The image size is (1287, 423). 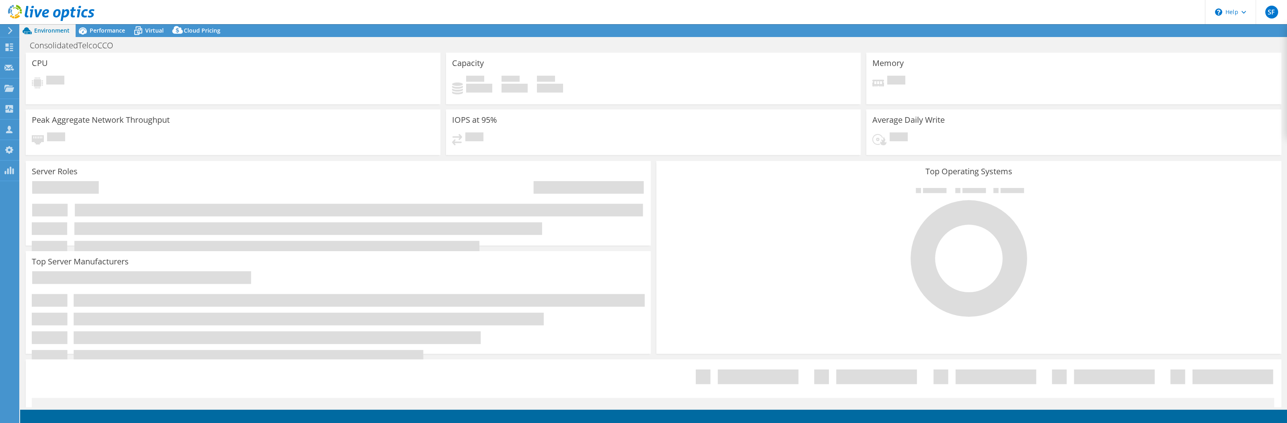 What do you see at coordinates (55, 171) in the screenshot?
I see `h3: Server Roles` at bounding box center [55, 171].